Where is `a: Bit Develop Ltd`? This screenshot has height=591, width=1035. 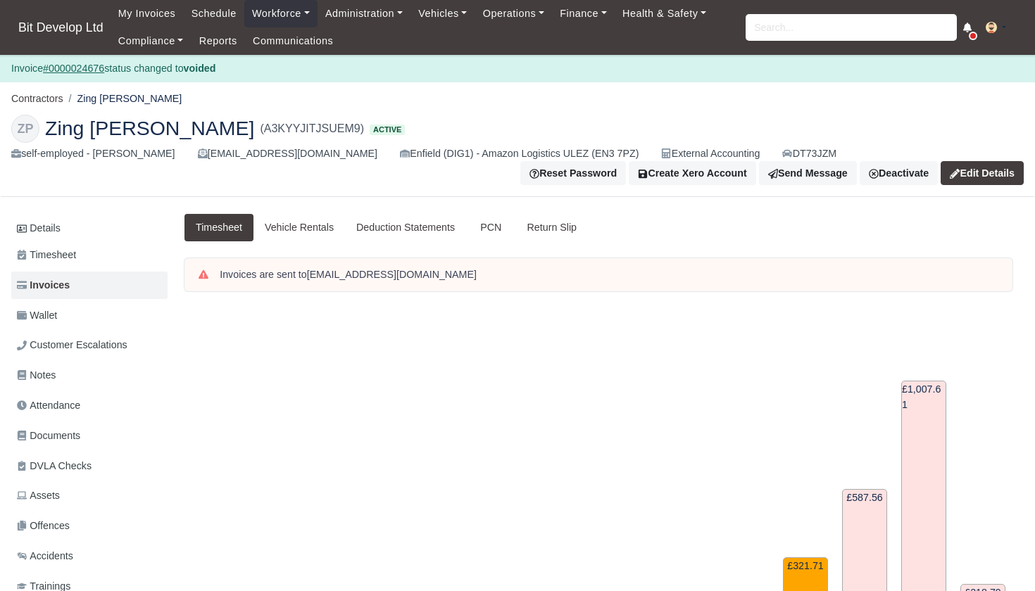 a: Bit Develop Ltd is located at coordinates (61, 27).